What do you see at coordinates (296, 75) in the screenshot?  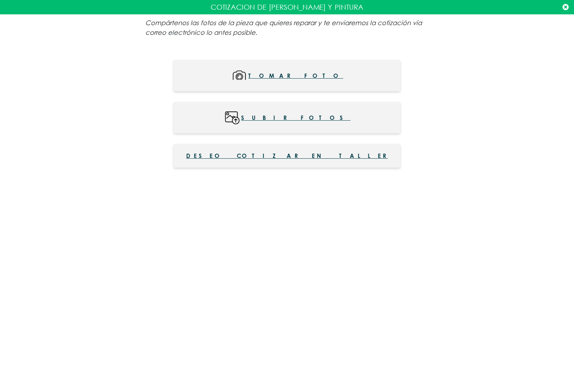 I see `span: Tomar foto` at bounding box center [296, 75].